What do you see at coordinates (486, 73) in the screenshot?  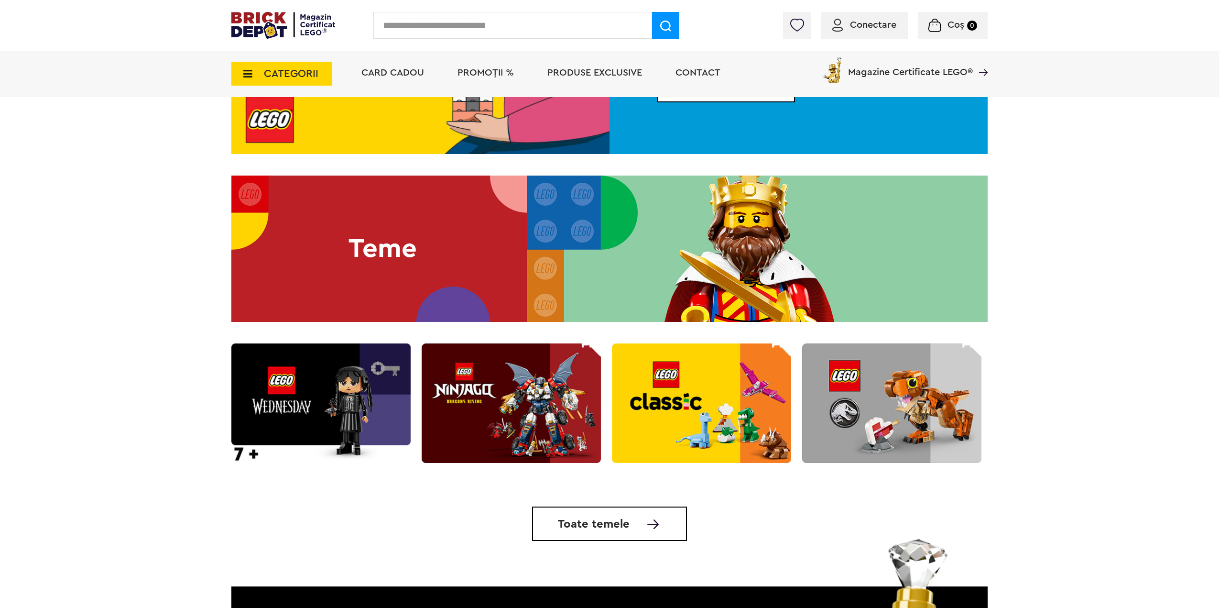 I see `a: PROMOȚII %` at bounding box center [486, 73].